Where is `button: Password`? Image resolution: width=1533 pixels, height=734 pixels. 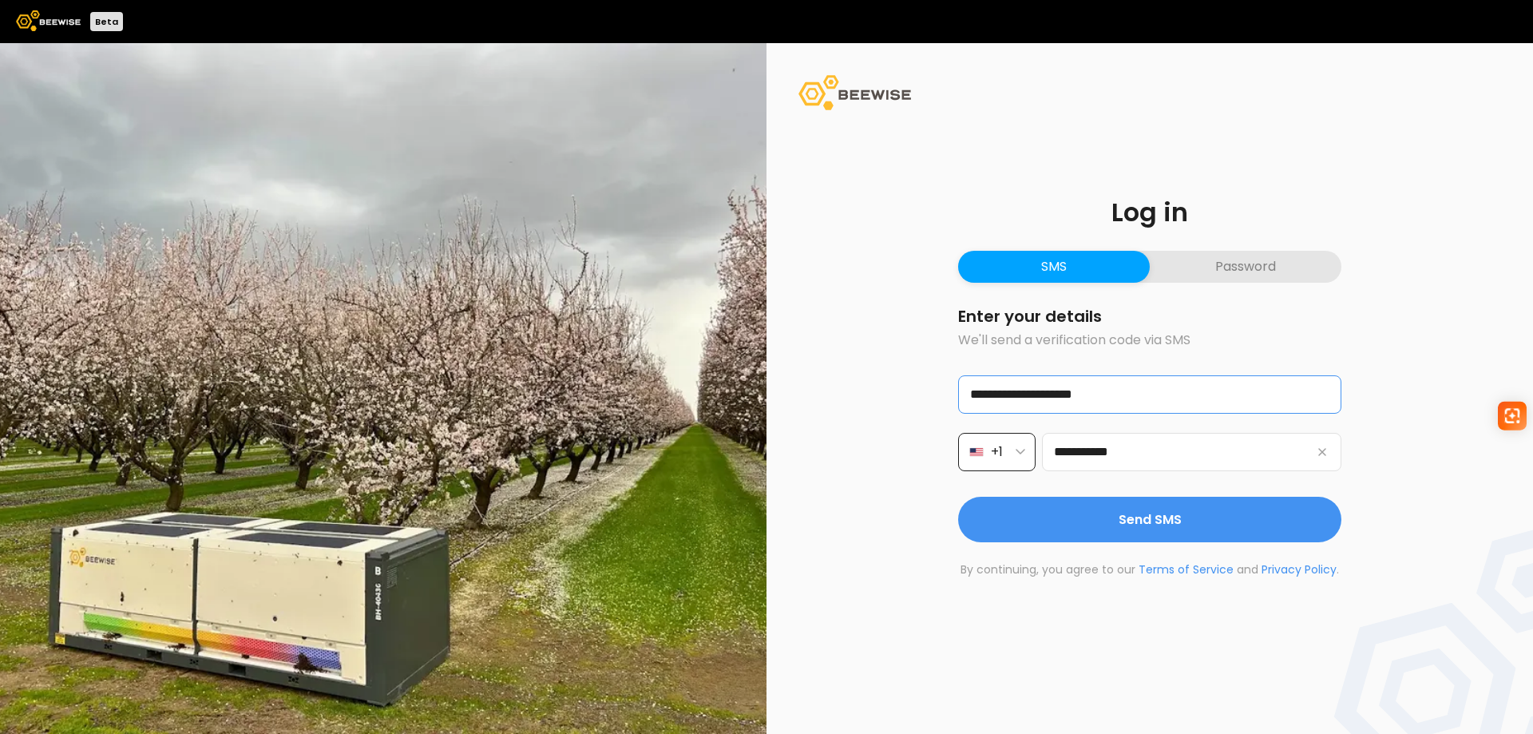 button: Password is located at coordinates (1246, 267).